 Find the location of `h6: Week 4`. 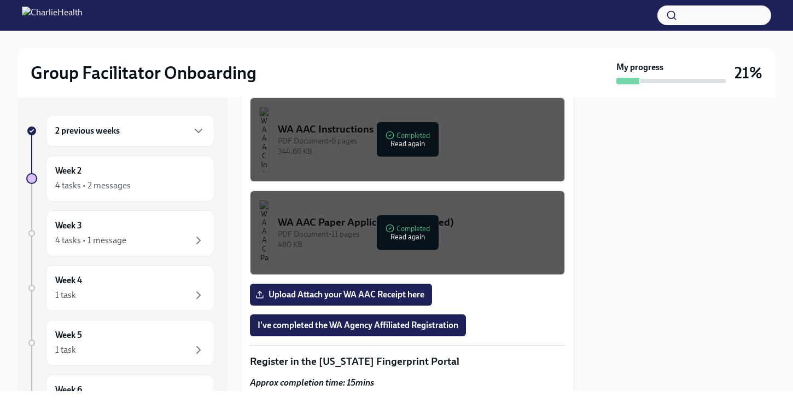

h6: Week 4 is located at coordinates (68, 280).